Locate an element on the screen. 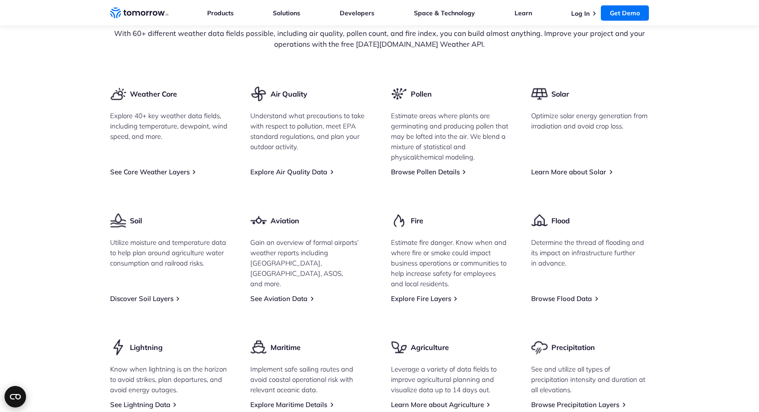 The image size is (759, 412). h3: Fire is located at coordinates (417, 221).